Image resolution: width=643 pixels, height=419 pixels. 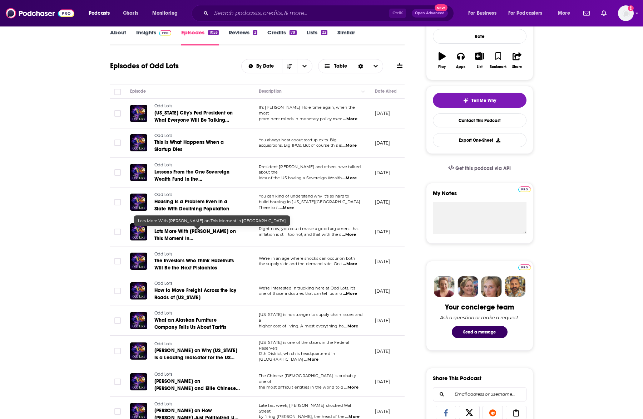 I want to click on img: Jon Profile, so click(x=515, y=287).